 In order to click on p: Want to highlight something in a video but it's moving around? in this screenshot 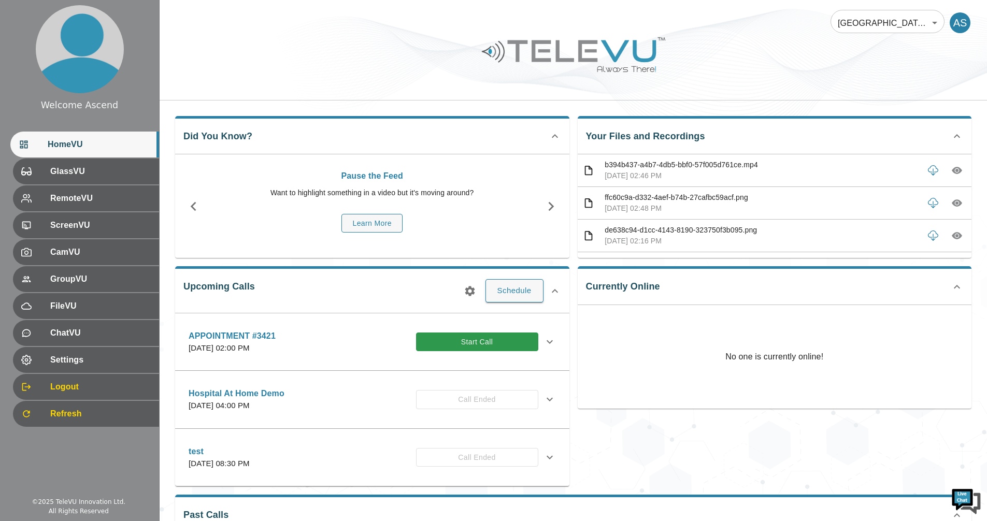, I will do `click(372, 193)`.